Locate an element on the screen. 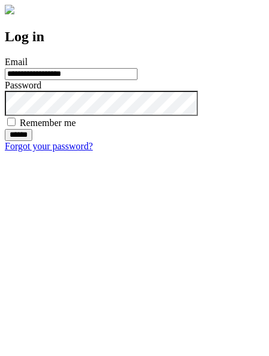 Image resolution: width=269 pixels, height=356 pixels. label: Password is located at coordinates (23, 85).